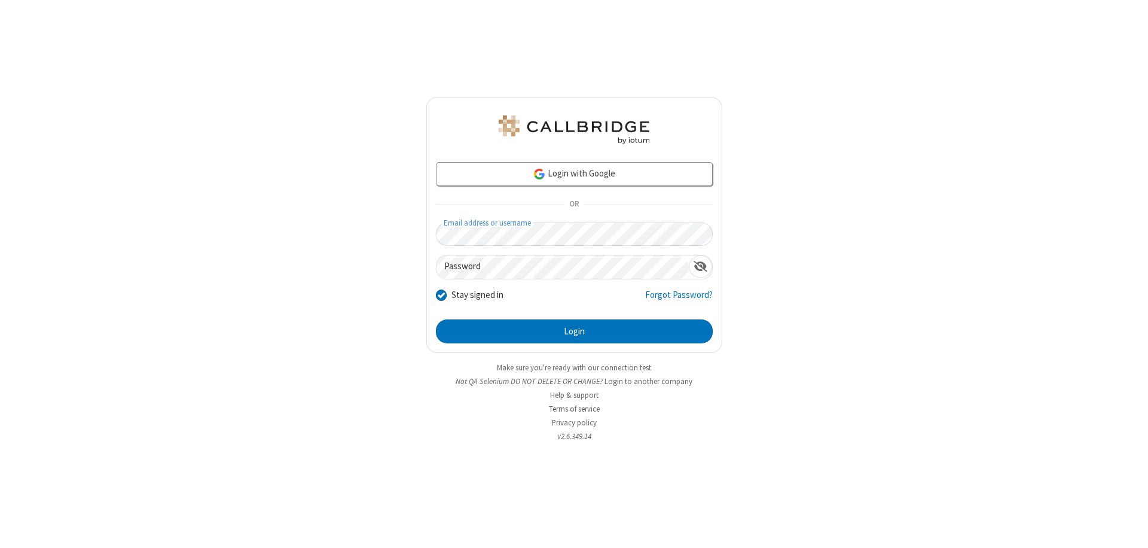  I want to click on a: Terms of service, so click(574, 408).